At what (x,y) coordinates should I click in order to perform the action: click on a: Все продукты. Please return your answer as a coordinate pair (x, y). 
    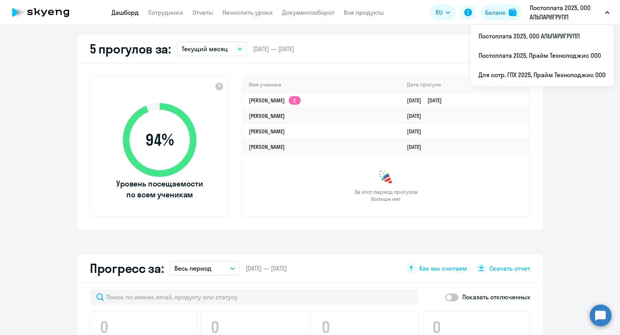
    Looking at the image, I should click on (364, 12).